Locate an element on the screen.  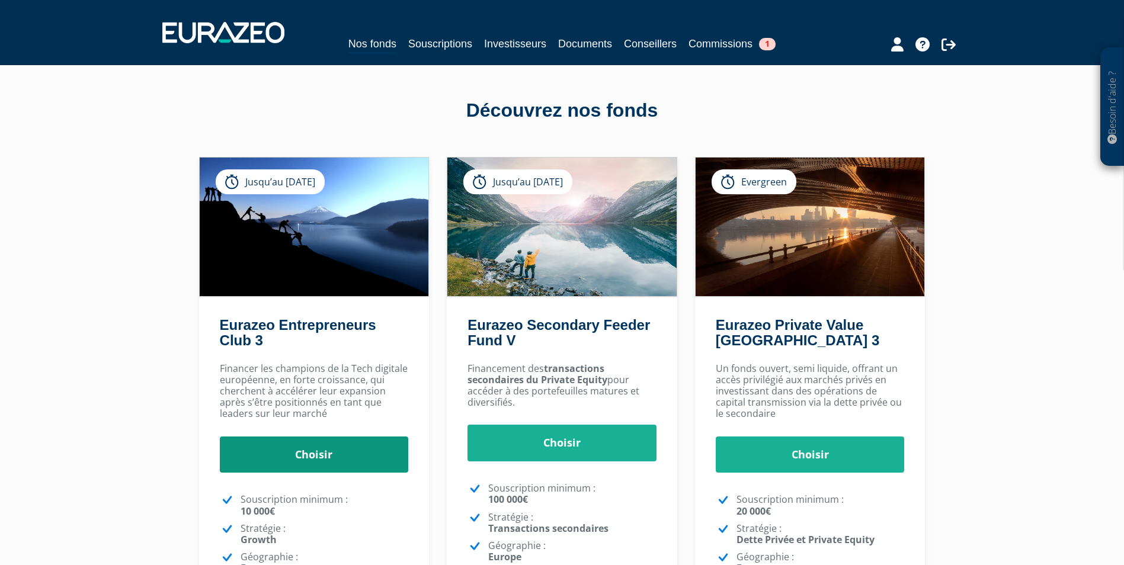
a: Eurazeo Entrepreneurs Club 3 is located at coordinates (298, 332).